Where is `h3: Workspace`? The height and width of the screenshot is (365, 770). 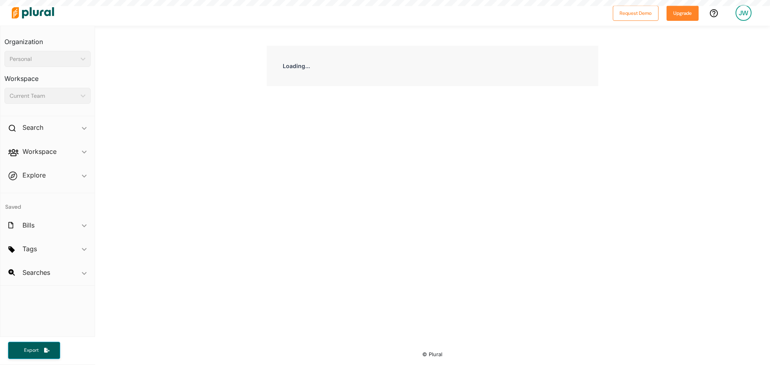
h3: Workspace is located at coordinates (47, 76).